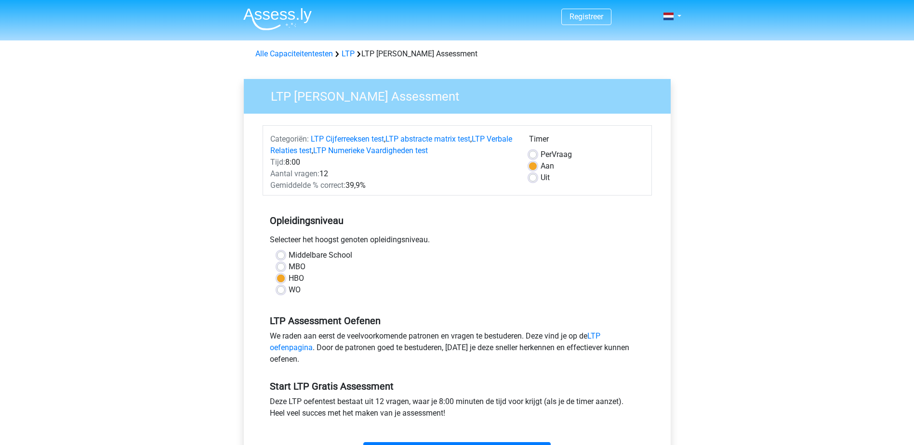  What do you see at coordinates (392, 185) in the screenshot?
I see `div: 39,9%` at bounding box center [392, 185].